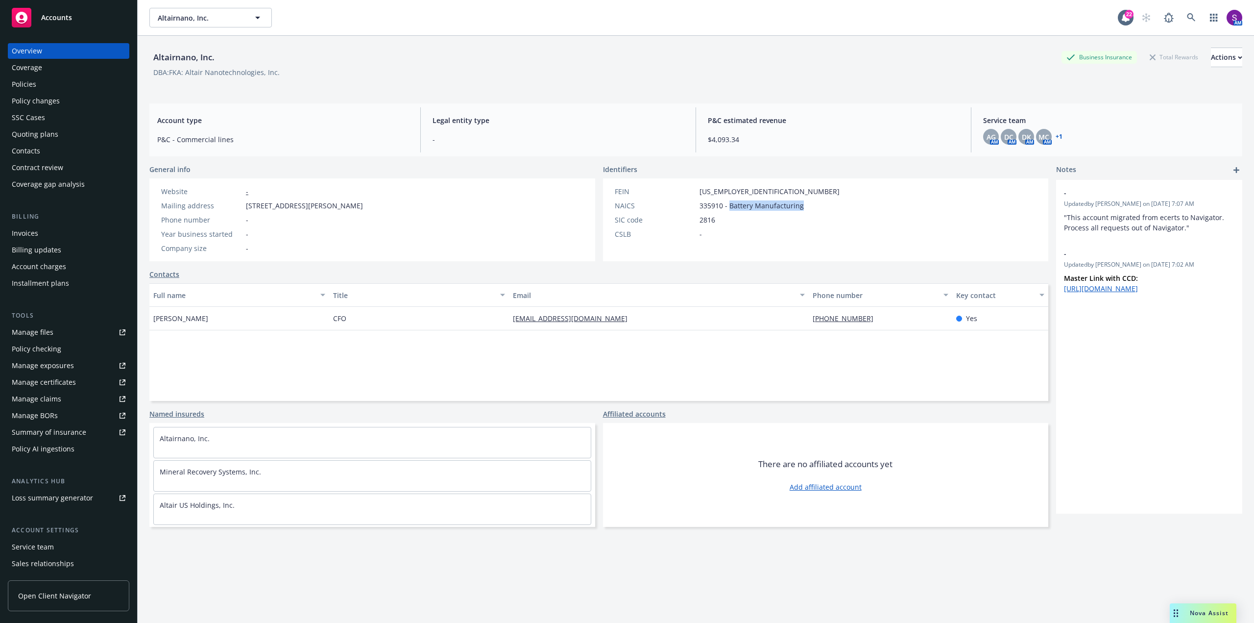 This screenshot has height=623, width=1254. What do you see at coordinates (69, 315) in the screenshot?
I see `div: Tools` at bounding box center [69, 315].